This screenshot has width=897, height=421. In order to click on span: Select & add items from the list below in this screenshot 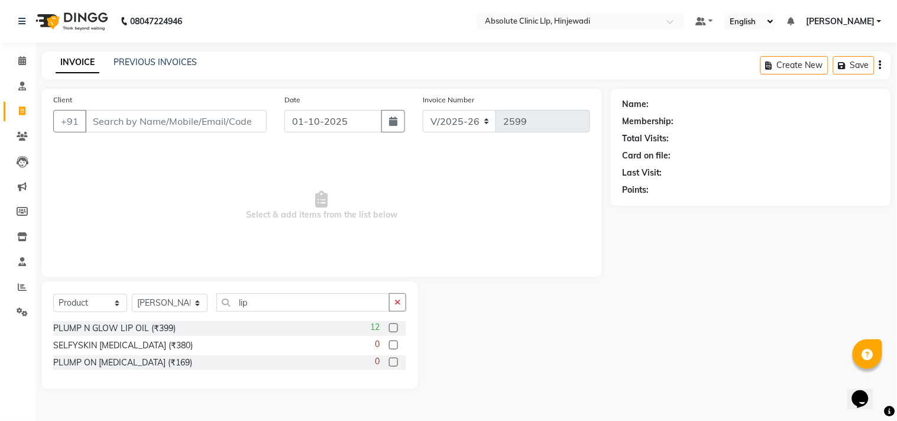, I will do `click(322, 206)`.